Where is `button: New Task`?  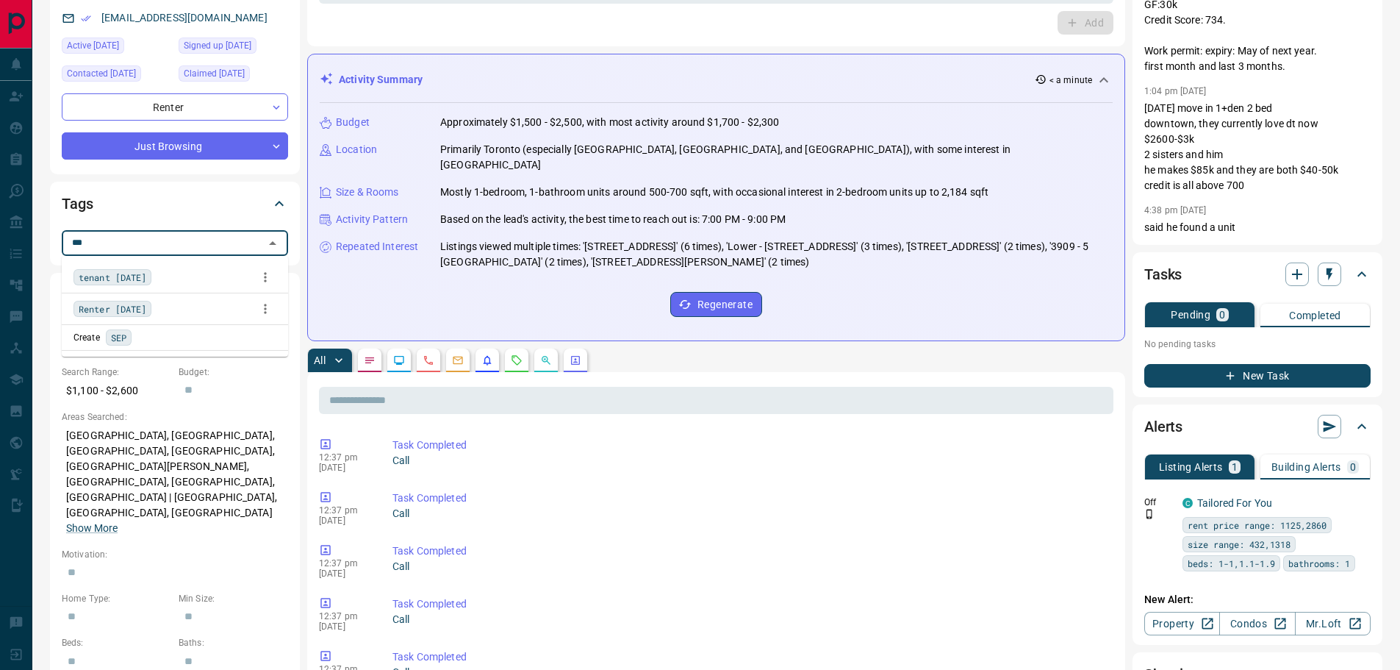
button: New Task is located at coordinates (1258, 376).